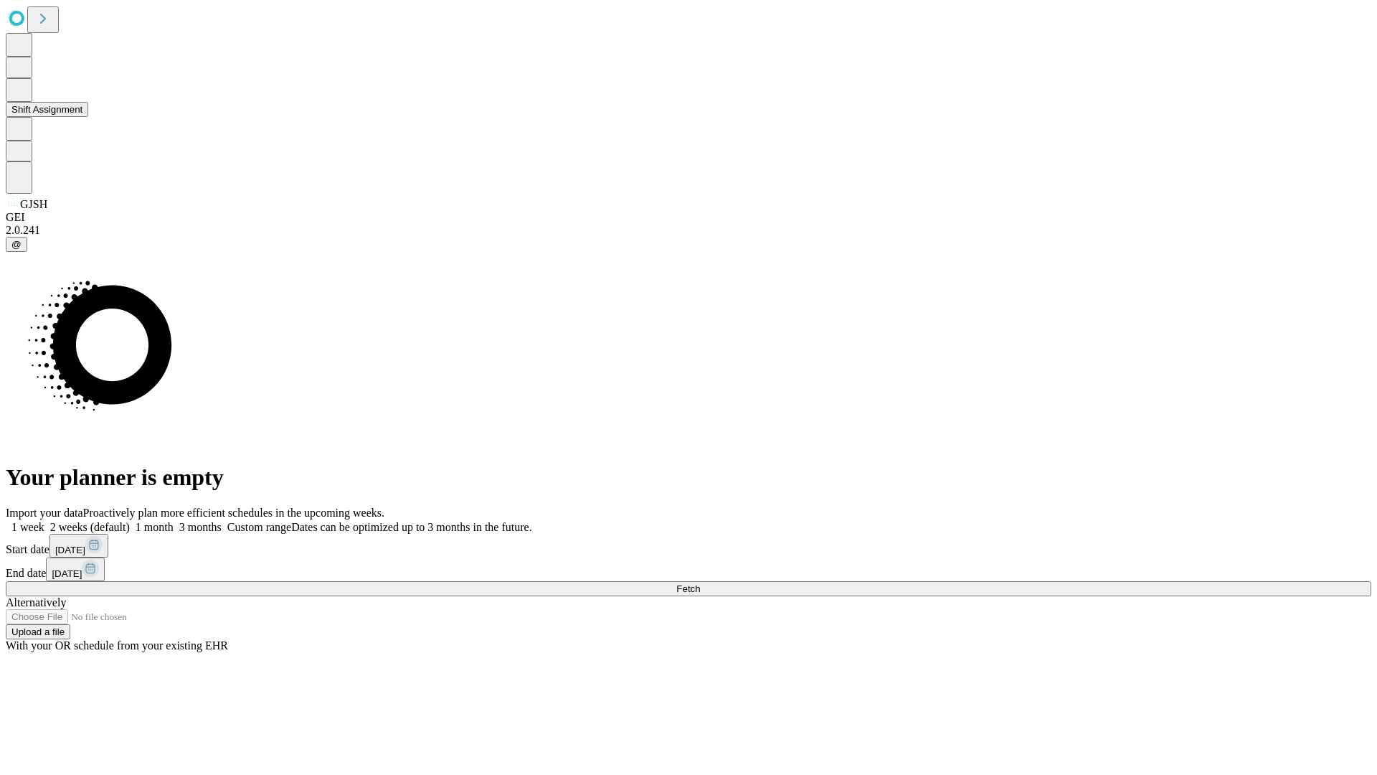  I want to click on span: 3 months, so click(200, 526).